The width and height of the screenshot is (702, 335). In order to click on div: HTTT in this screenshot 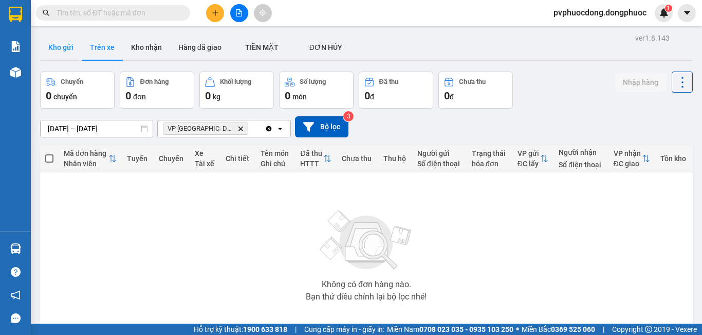, I will do `click(312, 164)`.